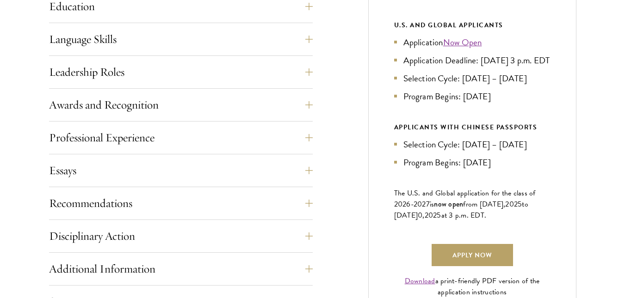  I want to click on button: Essays, so click(181, 171).